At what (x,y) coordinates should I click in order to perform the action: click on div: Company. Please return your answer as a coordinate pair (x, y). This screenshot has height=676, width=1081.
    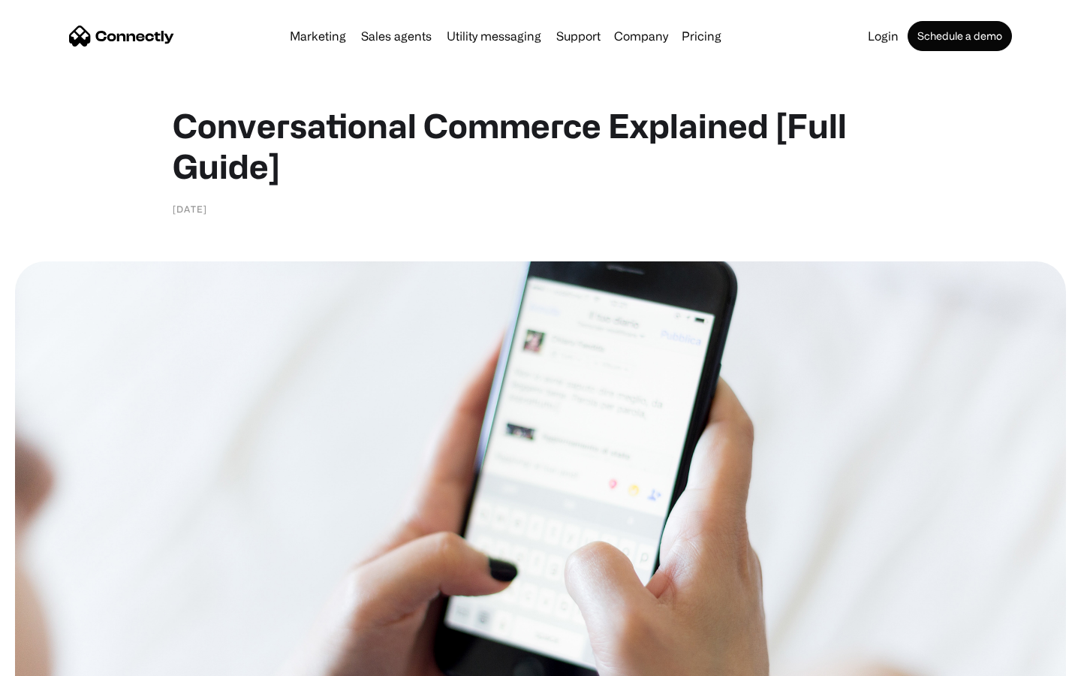
    Looking at the image, I should click on (641, 36).